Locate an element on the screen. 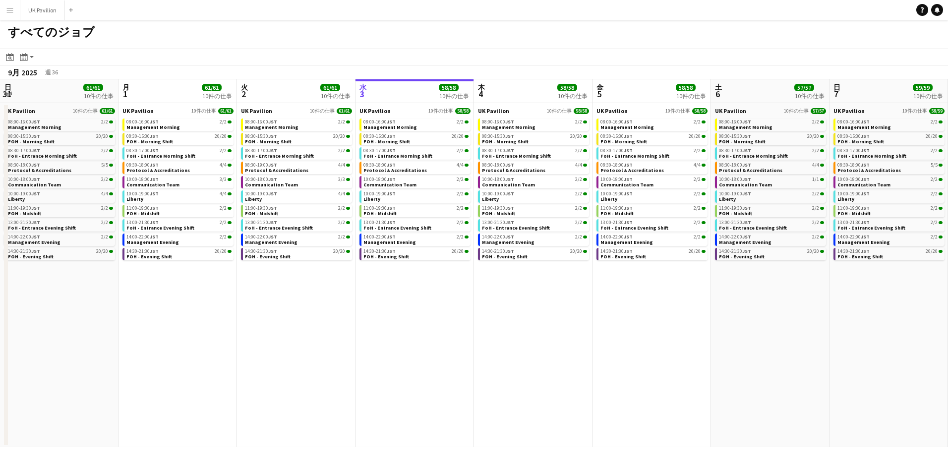  a: 08:00-16:00JST2/2Management Morning is located at coordinates (890, 124).